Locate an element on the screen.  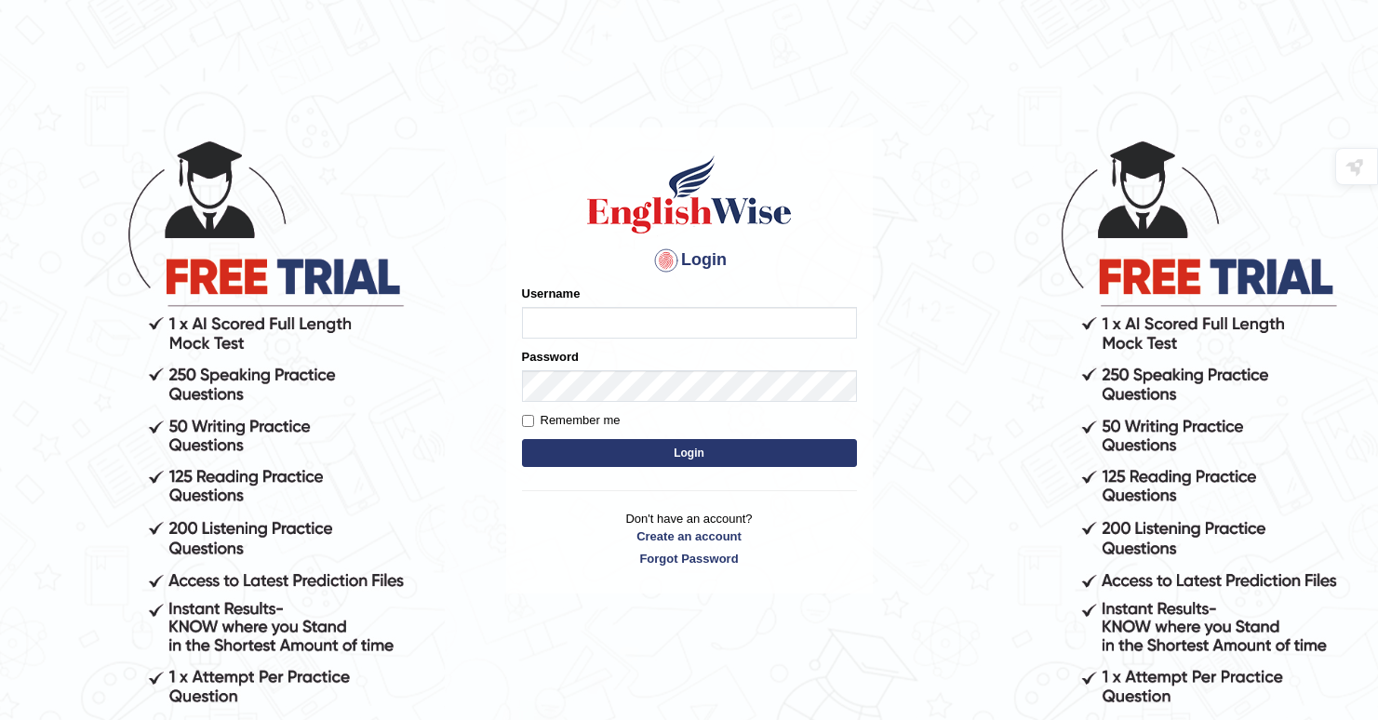
input: Remember me is located at coordinates (528, 421).